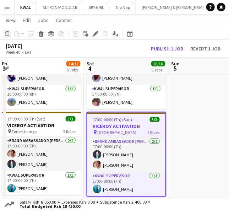 The height and width of the screenshot is (210, 229). I want to click on span: 17:00-00:00 (7h) (Sun), so click(113, 119).